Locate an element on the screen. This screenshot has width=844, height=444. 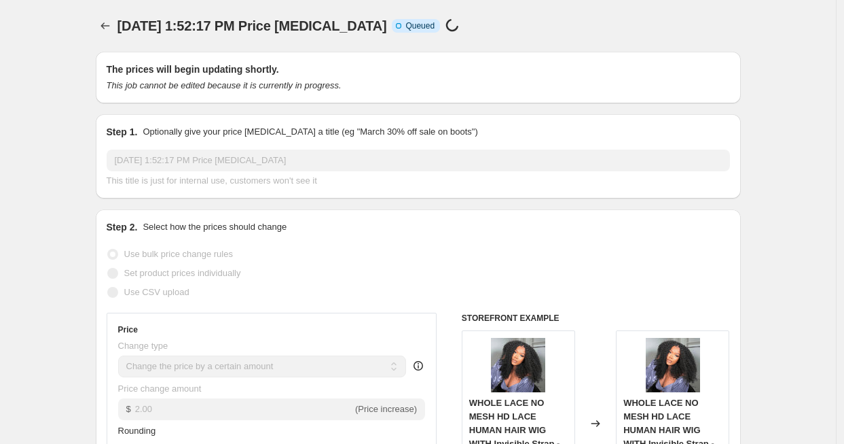
input: -10.00 is located at coordinates (244, 409).